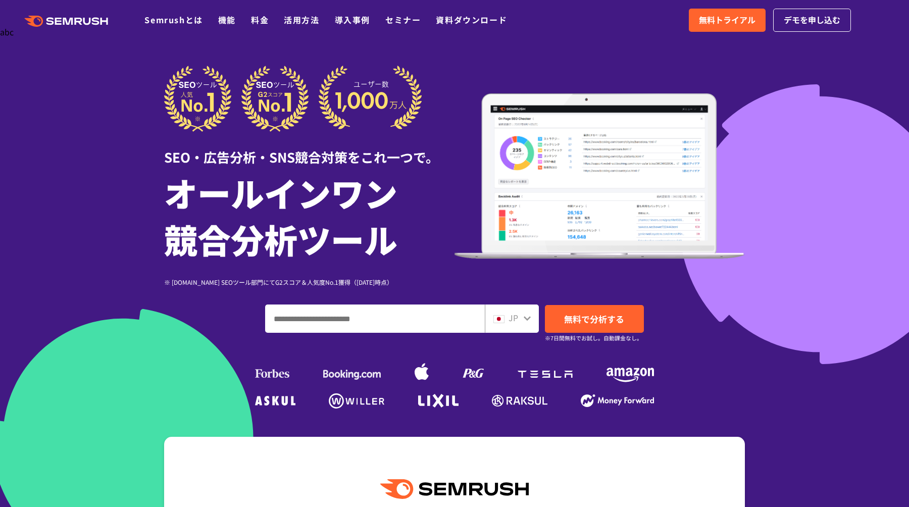 Image resolution: width=909 pixels, height=507 pixels. Describe the element at coordinates (260, 20) in the screenshot. I see `a: 料金` at that location.